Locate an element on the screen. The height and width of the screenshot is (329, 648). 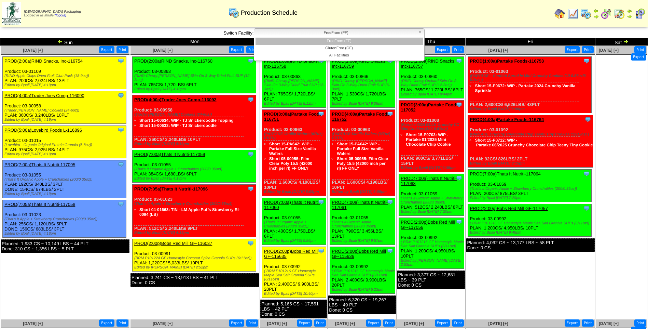
span: FreeFrom (FF) is located at coordinates (336, 33).